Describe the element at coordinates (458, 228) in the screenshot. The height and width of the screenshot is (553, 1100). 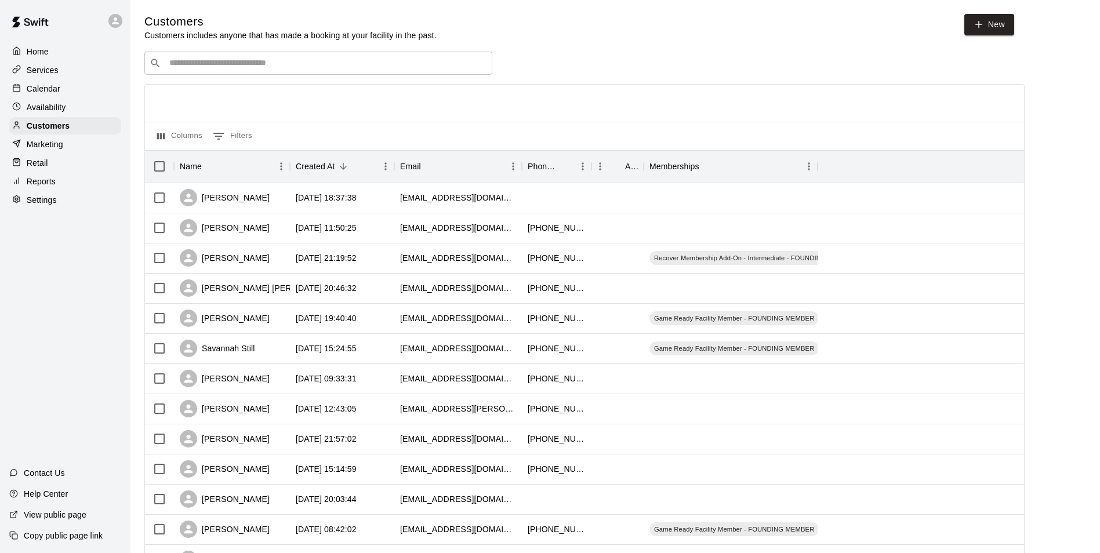
I see `div: joshlhinkle@gmail.com` at that location.